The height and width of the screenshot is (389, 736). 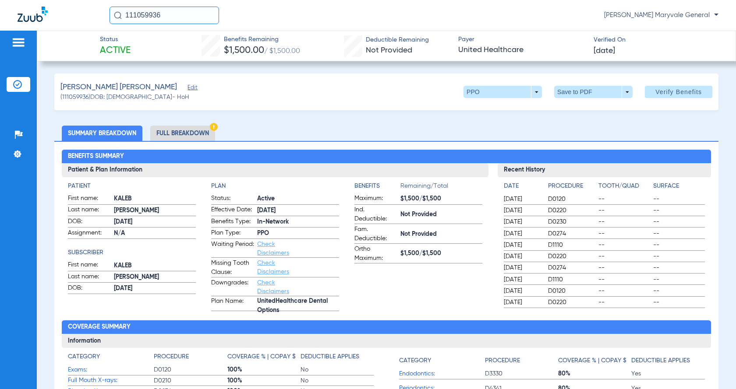 What do you see at coordinates (233, 287) in the screenshot?
I see `span: Downgrades:` at bounding box center [233, 287].